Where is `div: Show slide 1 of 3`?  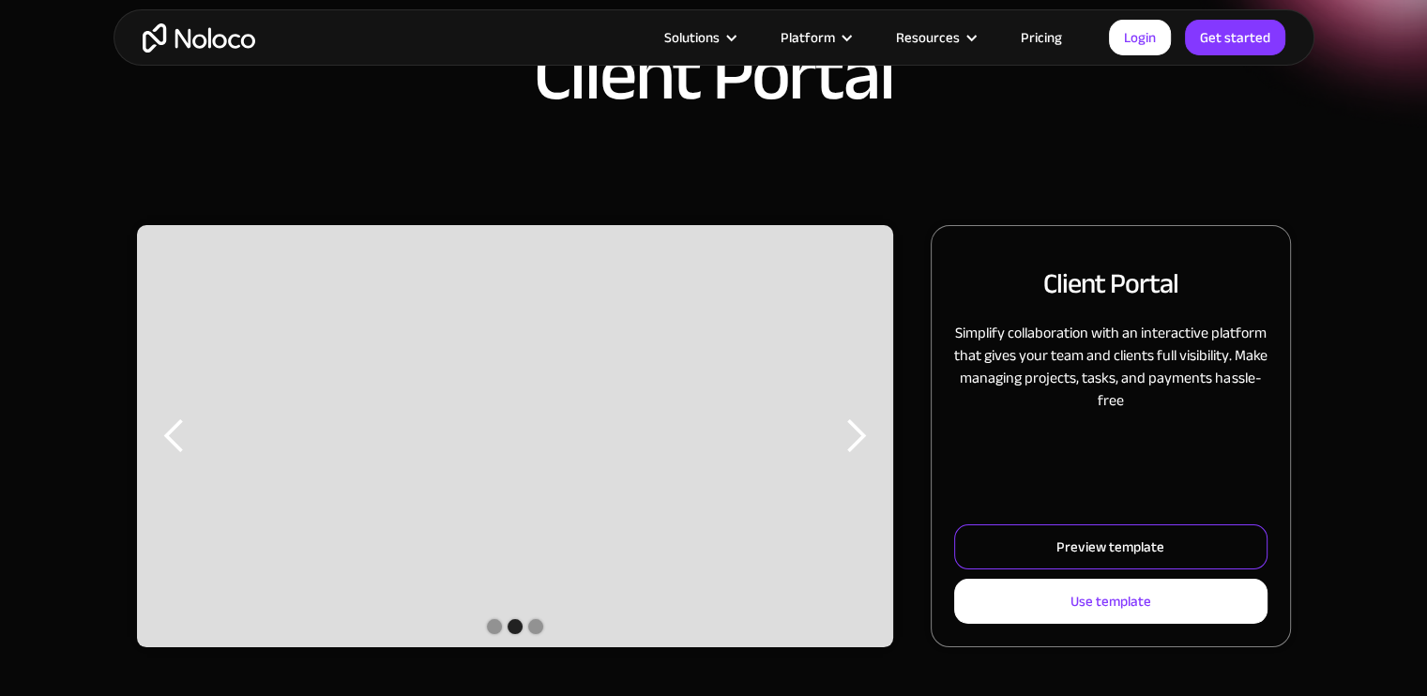
div: Show slide 1 of 3 is located at coordinates (494, 627).